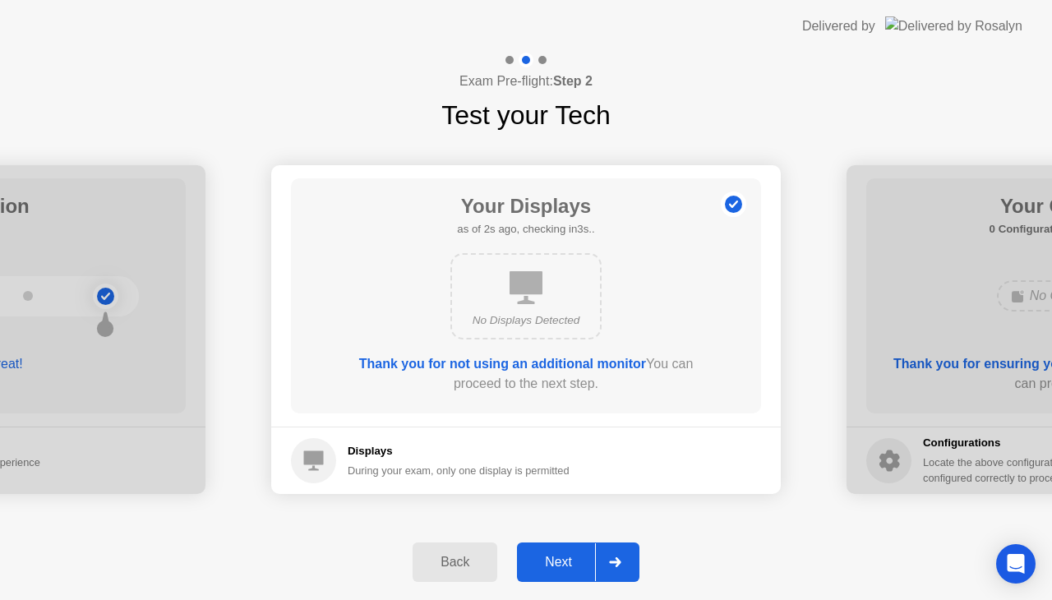 The height and width of the screenshot is (600, 1052). What do you see at coordinates (526, 81) in the screenshot?
I see `h4: Exam Pre-flight:` at bounding box center [526, 81].